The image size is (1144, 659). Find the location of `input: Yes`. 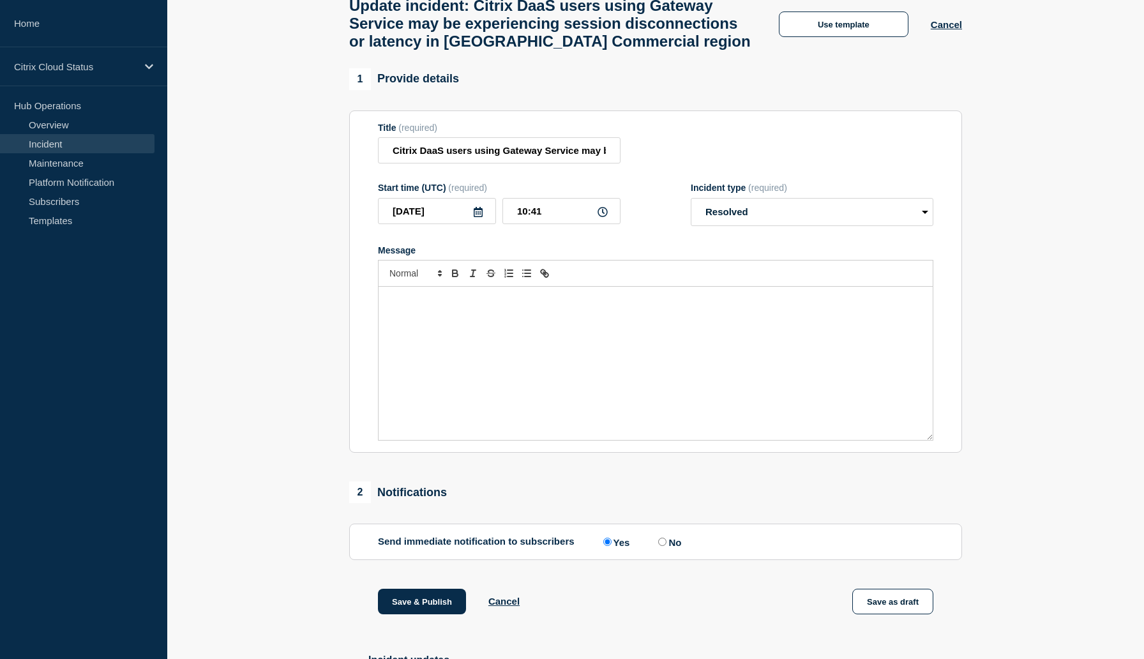

input: Yes is located at coordinates (607, 542).